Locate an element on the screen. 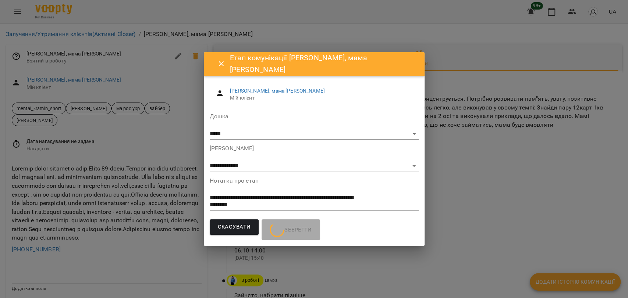  span: Мій клієнт is located at coordinates (321, 98).